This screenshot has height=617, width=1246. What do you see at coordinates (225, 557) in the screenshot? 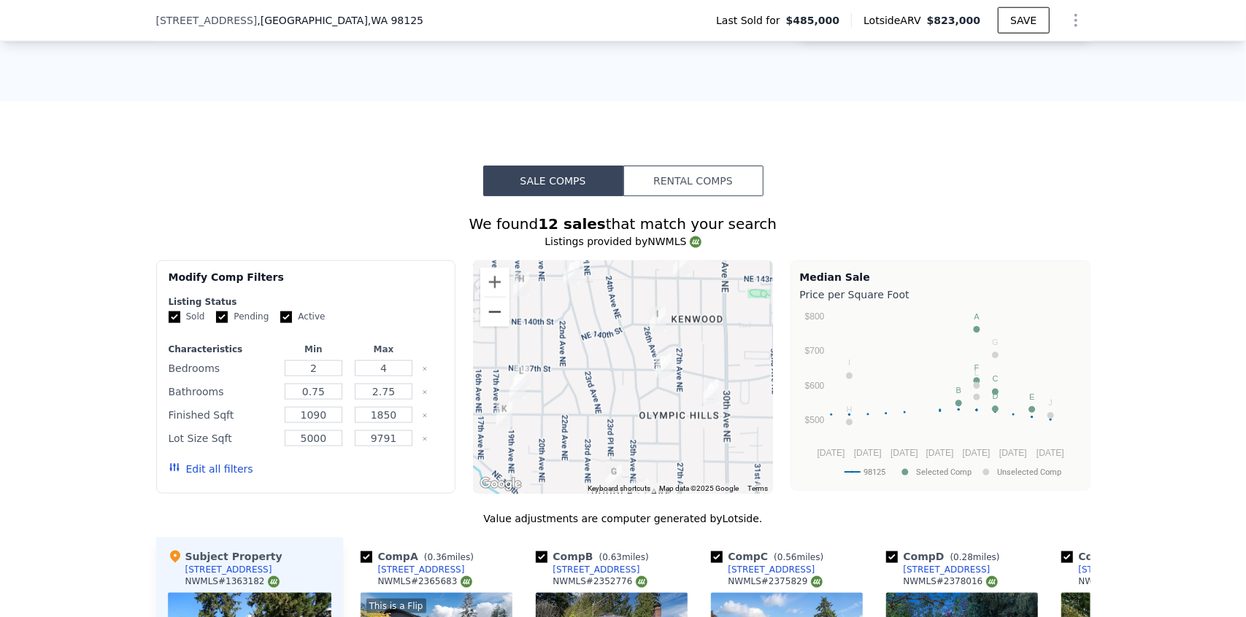
I see `div: Subject Property` at bounding box center [225, 557].